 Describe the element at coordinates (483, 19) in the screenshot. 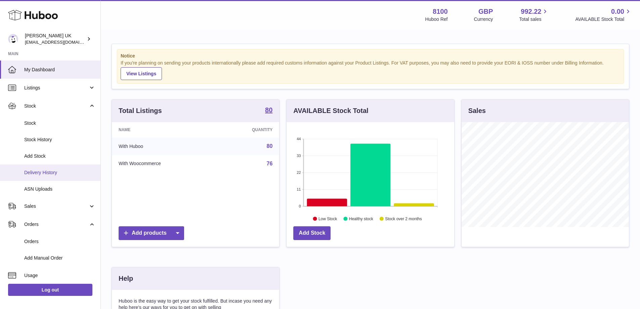

I see `div: Currency` at that location.